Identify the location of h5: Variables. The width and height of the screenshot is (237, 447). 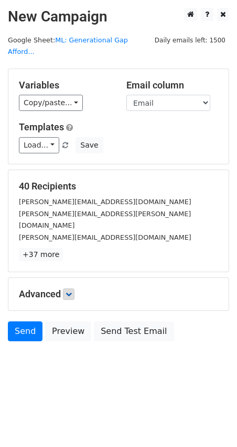
(64, 85).